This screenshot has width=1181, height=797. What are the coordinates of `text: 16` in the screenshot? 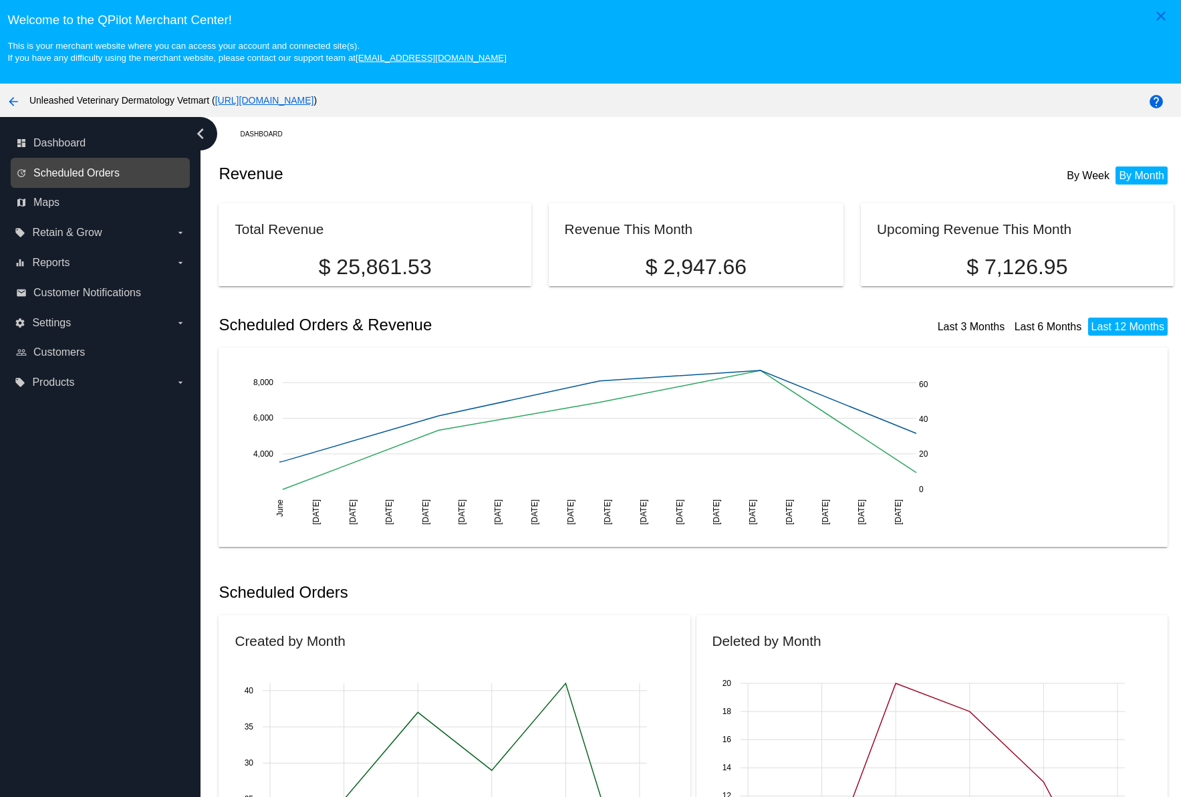 It's located at (726, 739).